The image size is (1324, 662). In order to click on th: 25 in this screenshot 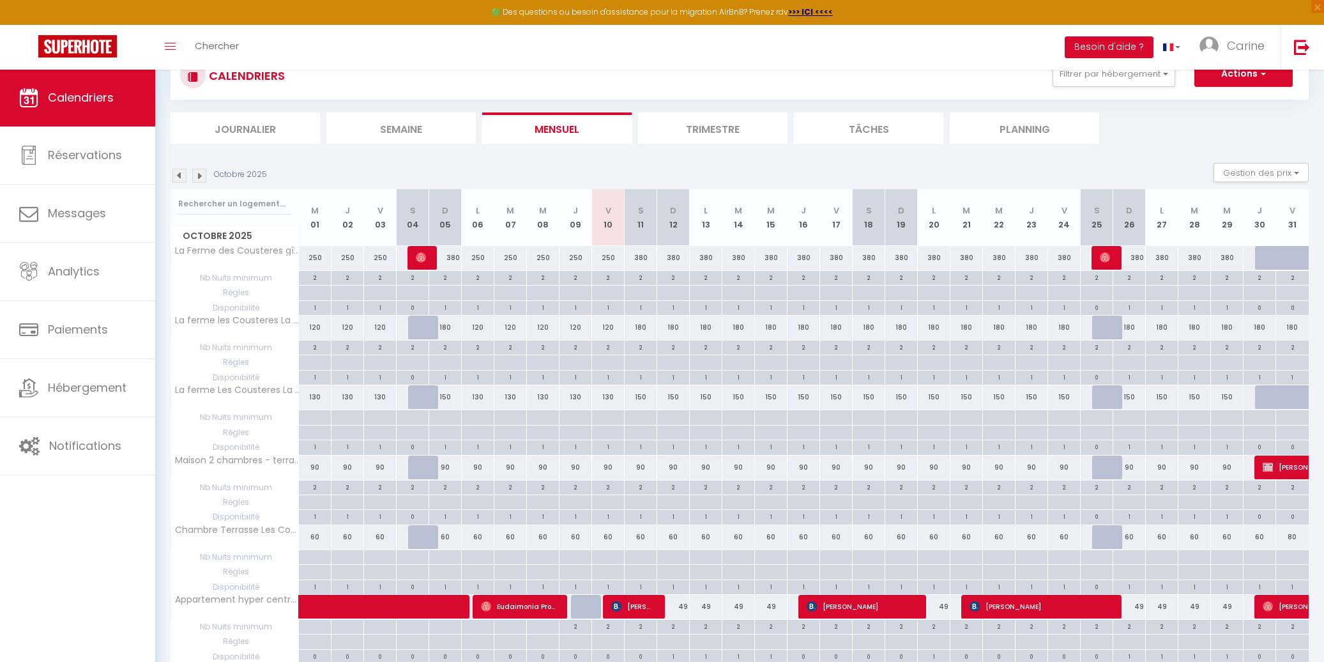, I will do `click(1097, 217)`.